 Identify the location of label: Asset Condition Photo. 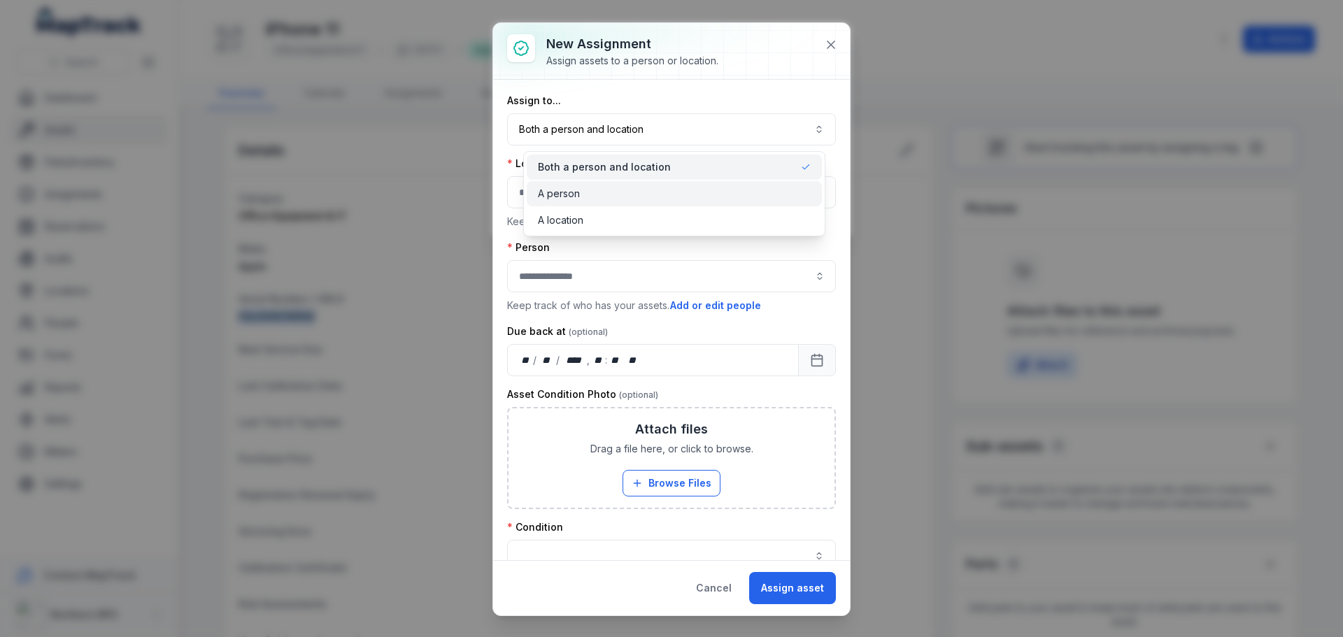
(583, 395).